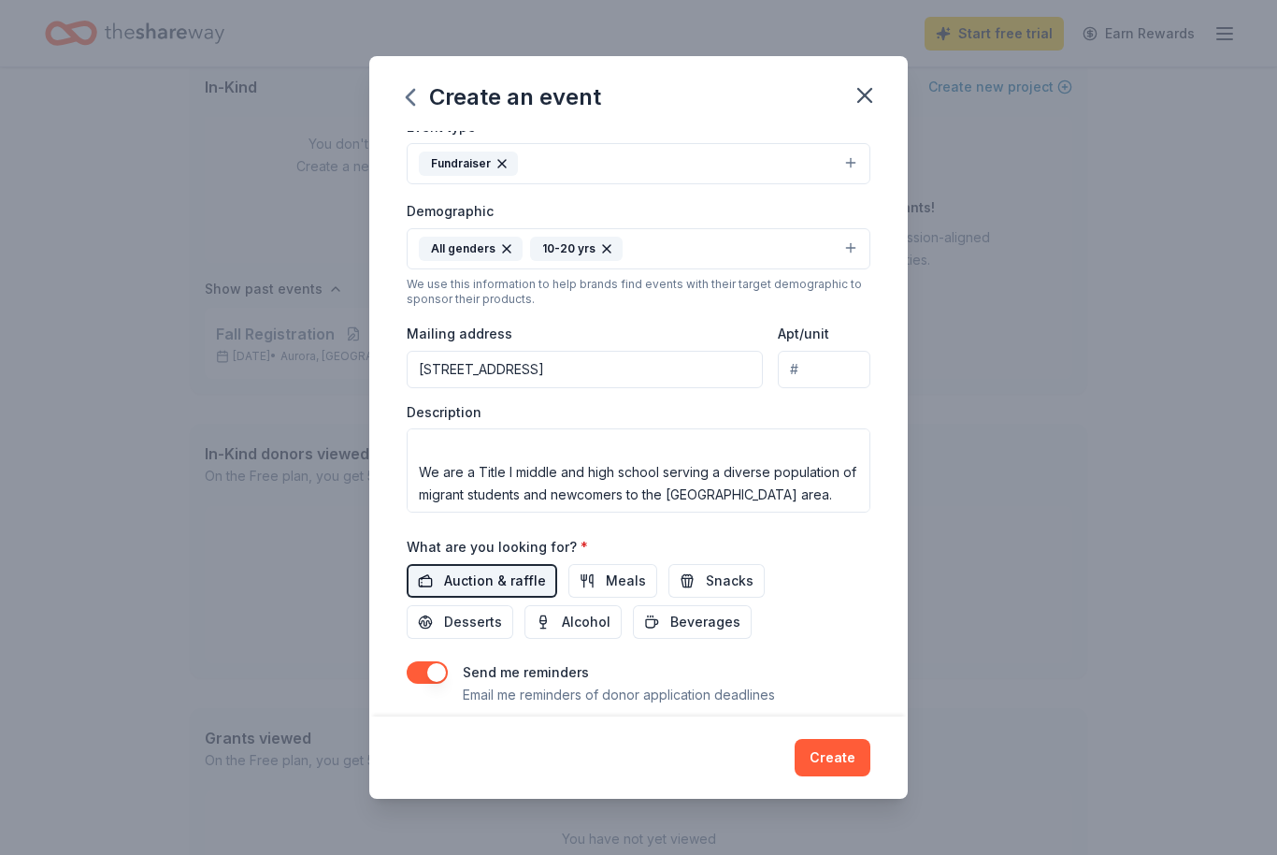 This screenshot has height=855, width=1277. I want to click on div: Fundraiser, so click(468, 164).